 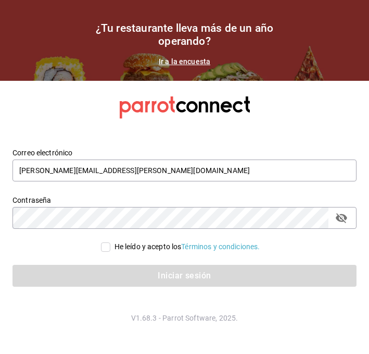 I want to click on p: V1.68.3 - Parrot Software, 2025., so click(x=184, y=318).